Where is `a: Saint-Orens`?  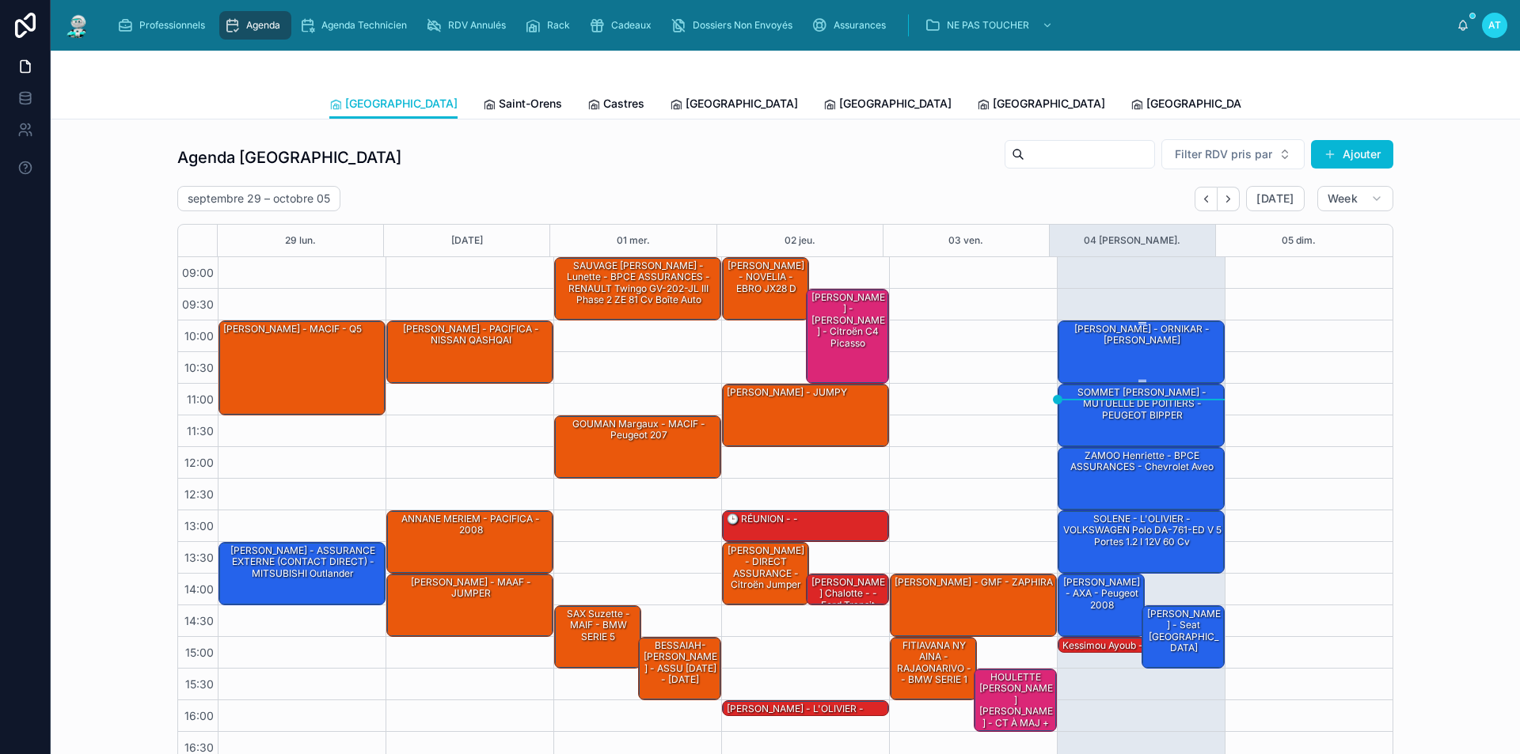
a: Saint-Orens is located at coordinates (522, 105).